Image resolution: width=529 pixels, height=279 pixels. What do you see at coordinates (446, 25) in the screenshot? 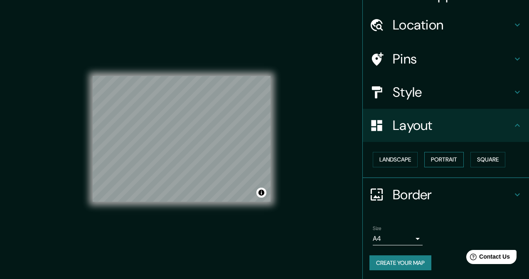
I see `div: Location` at bounding box center [446, 25].